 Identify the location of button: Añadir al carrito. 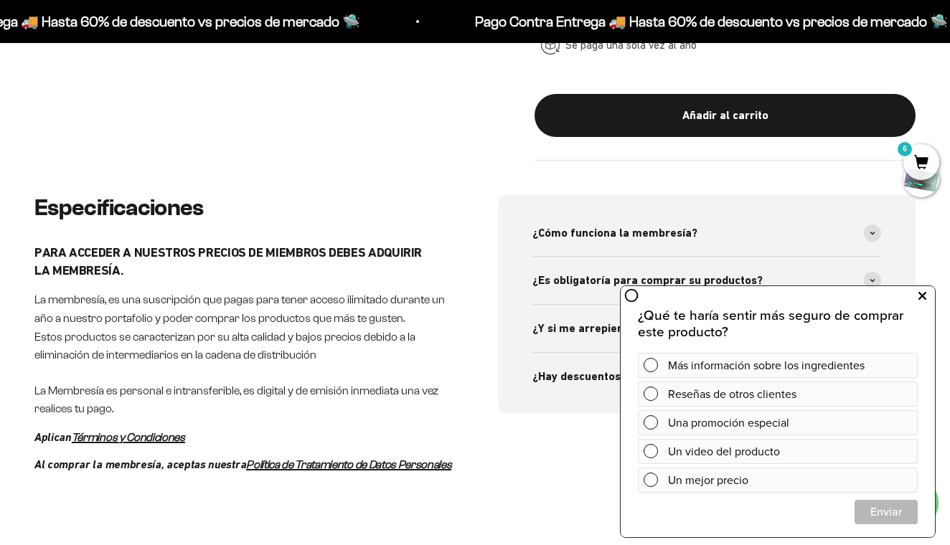
(724, 115).